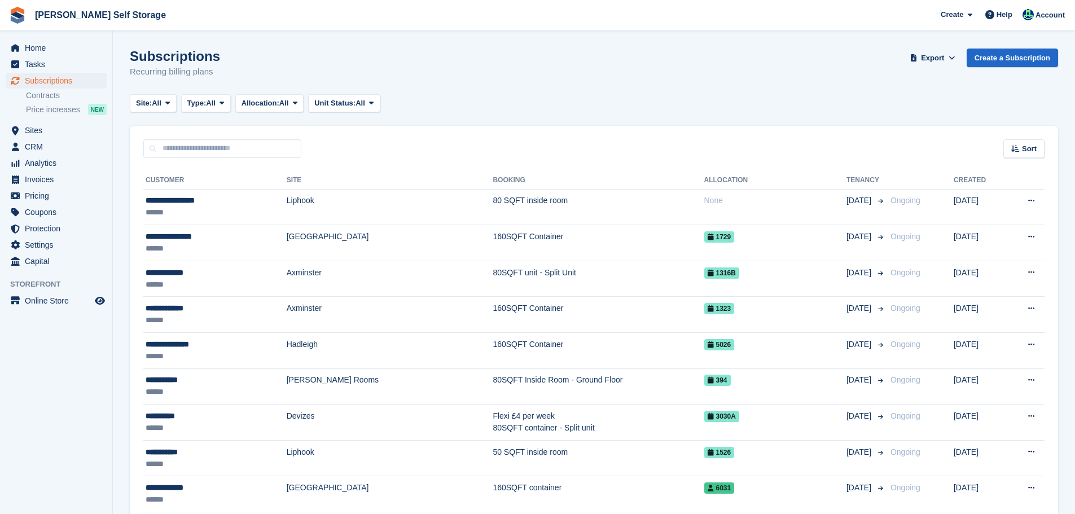 The width and height of the screenshot is (1075, 514). Describe the element at coordinates (720, 345) in the screenshot. I see `span: 5026` at that location.